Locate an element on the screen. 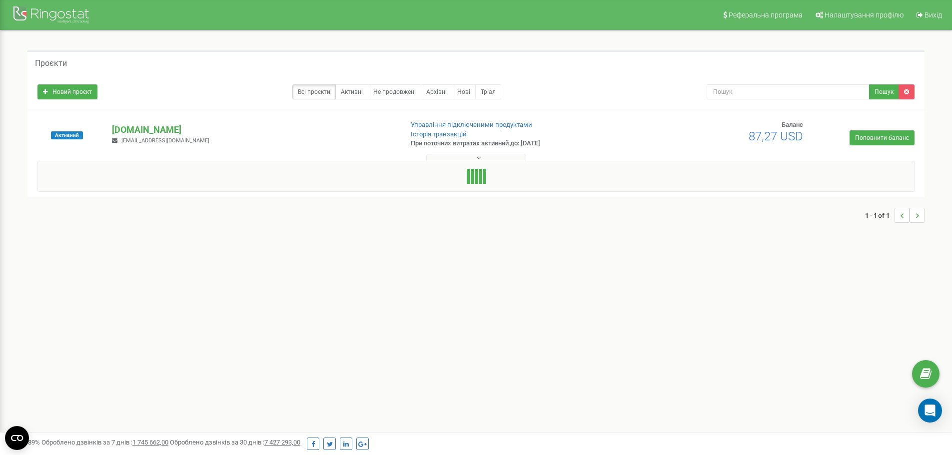 The image size is (952, 455). span: Оброблено дзвінків за 30 днів : is located at coordinates (235, 442).